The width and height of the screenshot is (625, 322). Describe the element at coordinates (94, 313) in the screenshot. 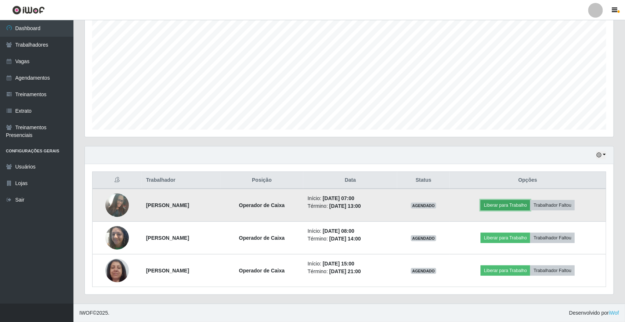

I see `span: © 2025 .` at that location.